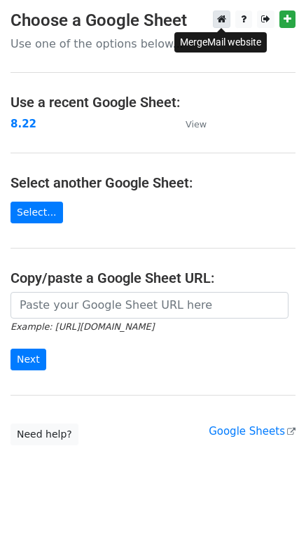 Image resolution: width=306 pixels, height=537 pixels. What do you see at coordinates (153, 43) in the screenshot?
I see `p: Use one of the options below...` at bounding box center [153, 43].